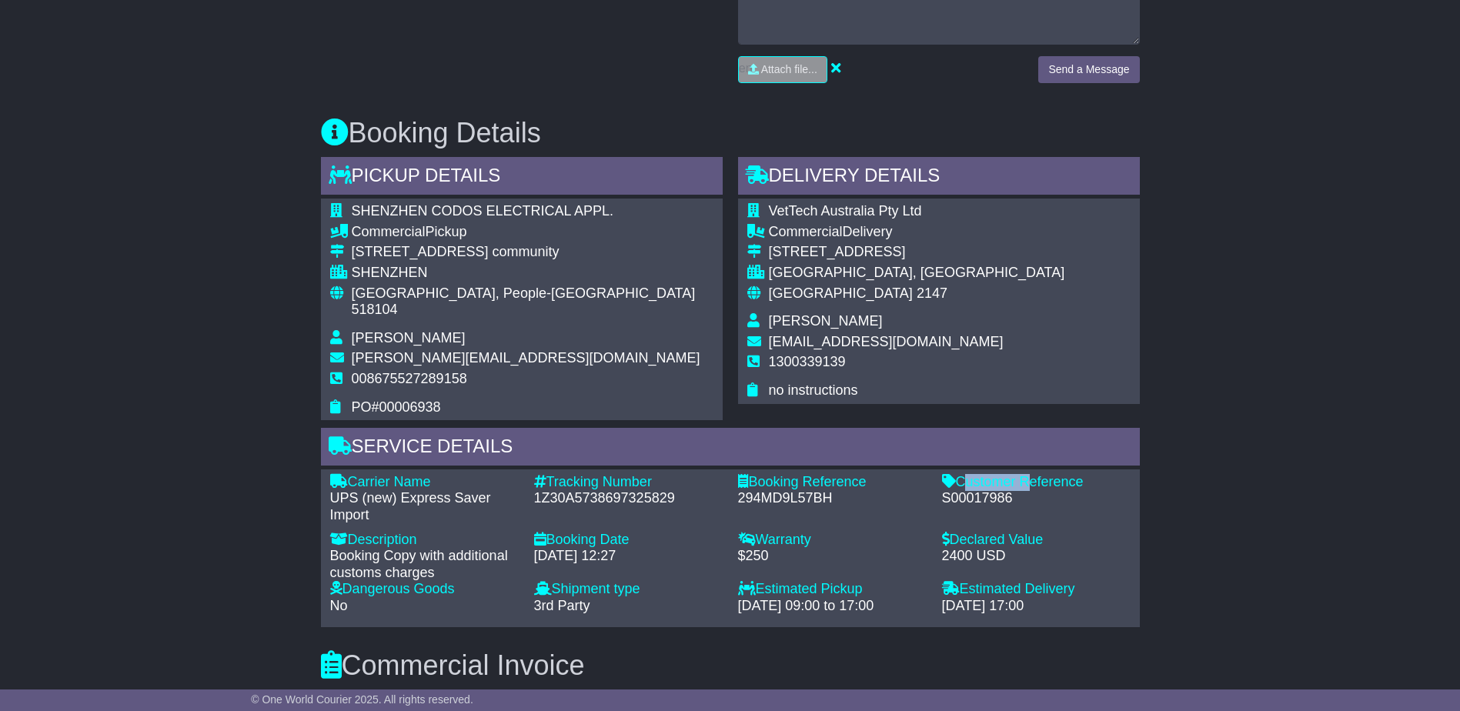 This screenshot has height=711, width=1460. Describe the element at coordinates (532, 273) in the screenshot. I see `div: SHENZHEN` at that location.